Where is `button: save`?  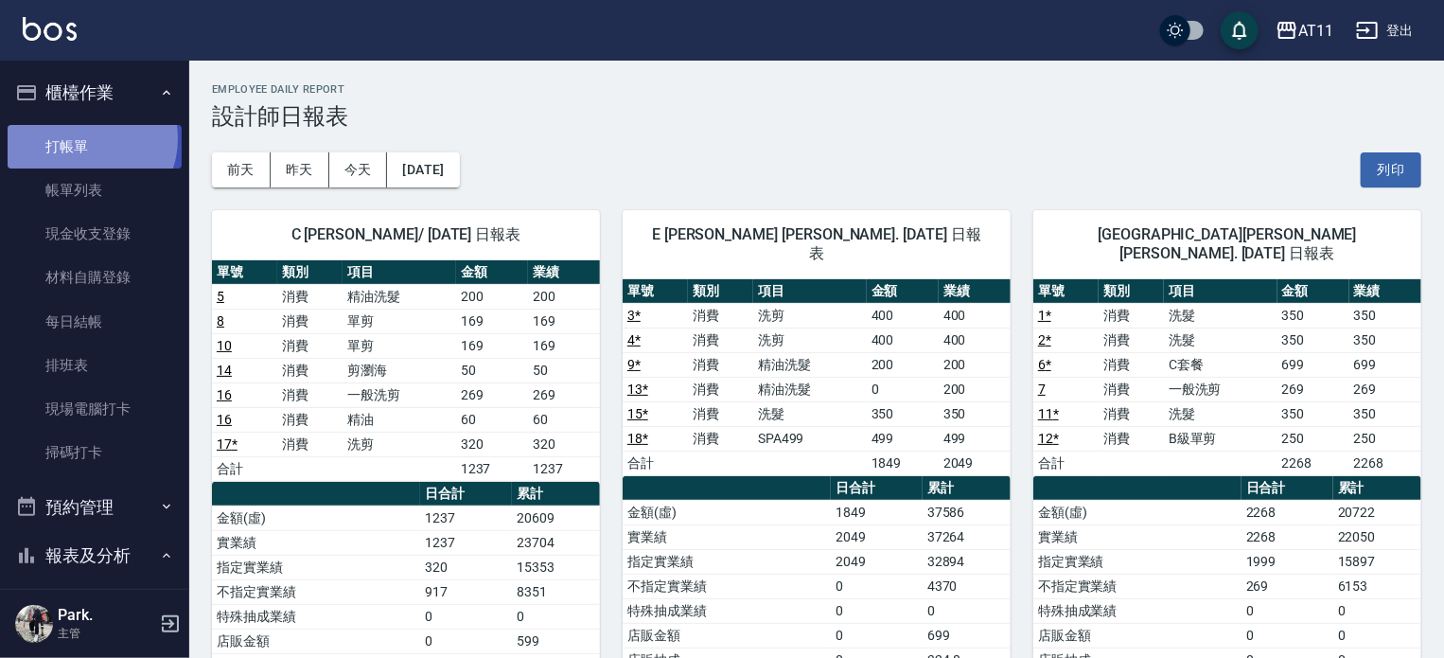
button: save is located at coordinates (1239, 30).